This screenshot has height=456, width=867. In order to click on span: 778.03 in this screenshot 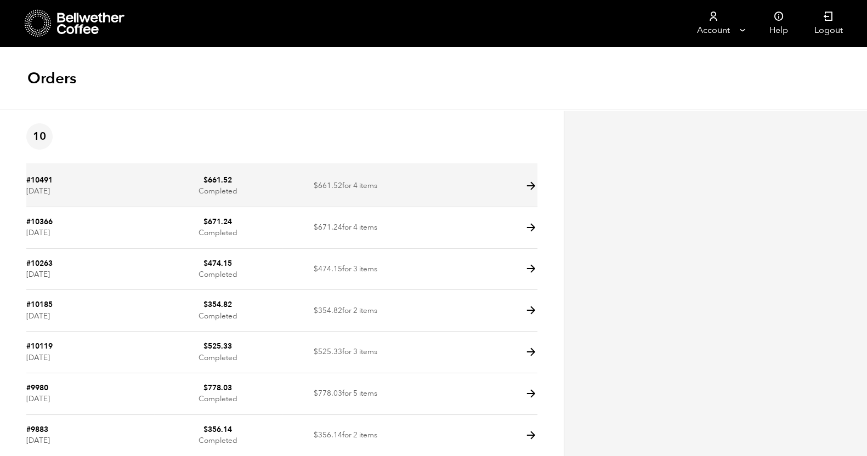, I will do `click(328, 393)`.